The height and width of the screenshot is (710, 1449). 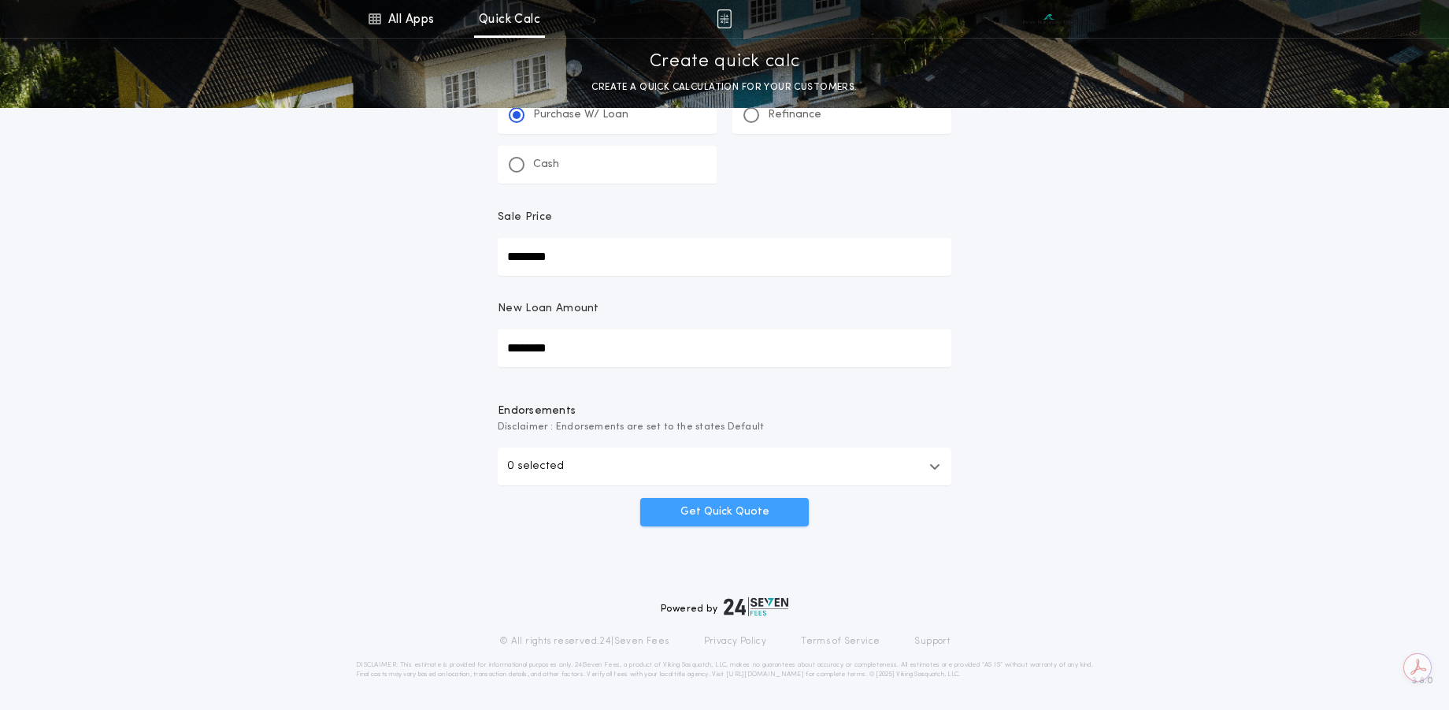 I want to click on p: Sale Price, so click(x=525, y=217).